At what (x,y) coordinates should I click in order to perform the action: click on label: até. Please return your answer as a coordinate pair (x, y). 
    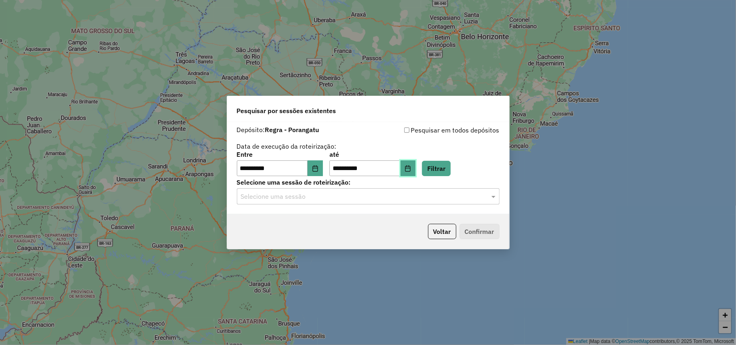
    Looking at the image, I should click on (372, 154).